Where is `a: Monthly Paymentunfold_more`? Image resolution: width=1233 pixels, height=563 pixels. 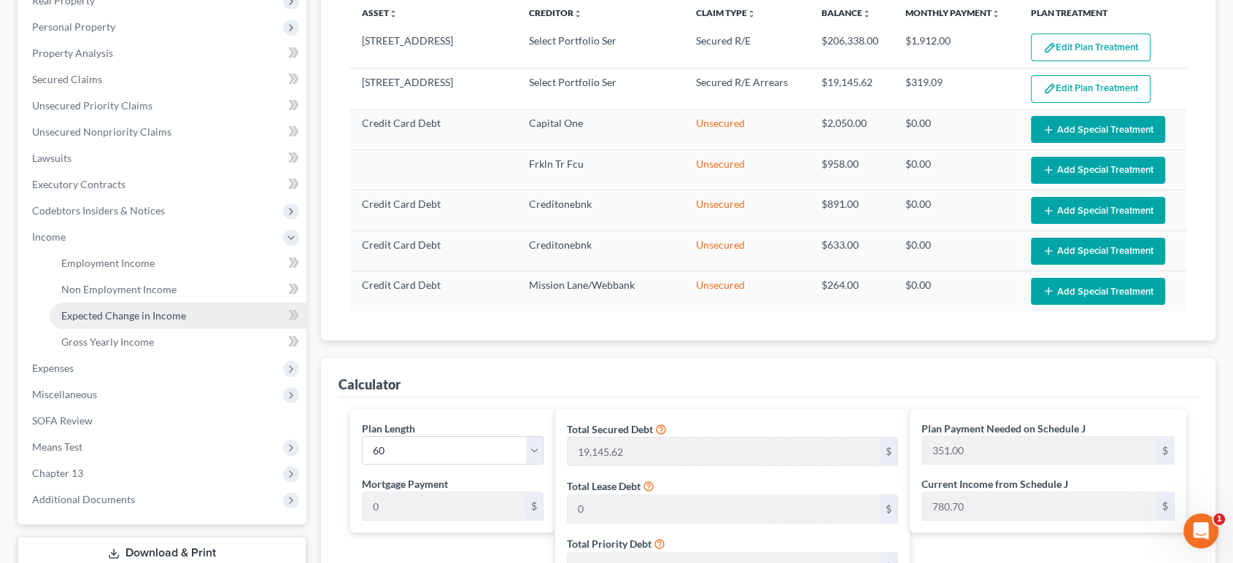
a: Monthly Paymentunfold_more is located at coordinates (953, 12).